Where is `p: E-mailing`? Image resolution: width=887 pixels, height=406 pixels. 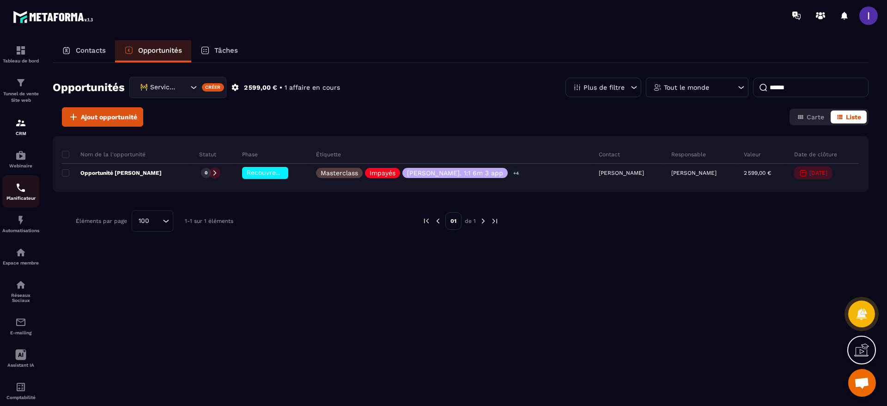
p: E-mailing is located at coordinates (21, 332).